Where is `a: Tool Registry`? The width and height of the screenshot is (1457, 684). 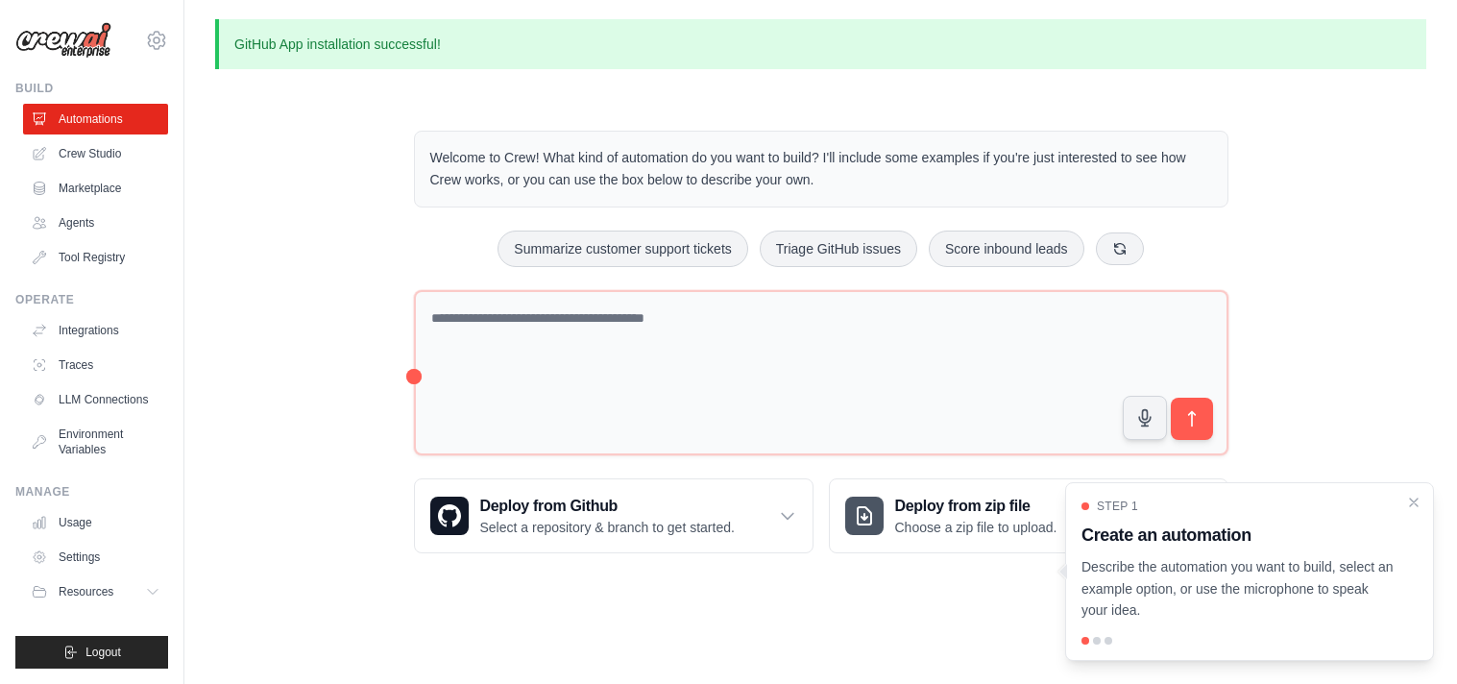
a: Tool Registry is located at coordinates (95, 257).